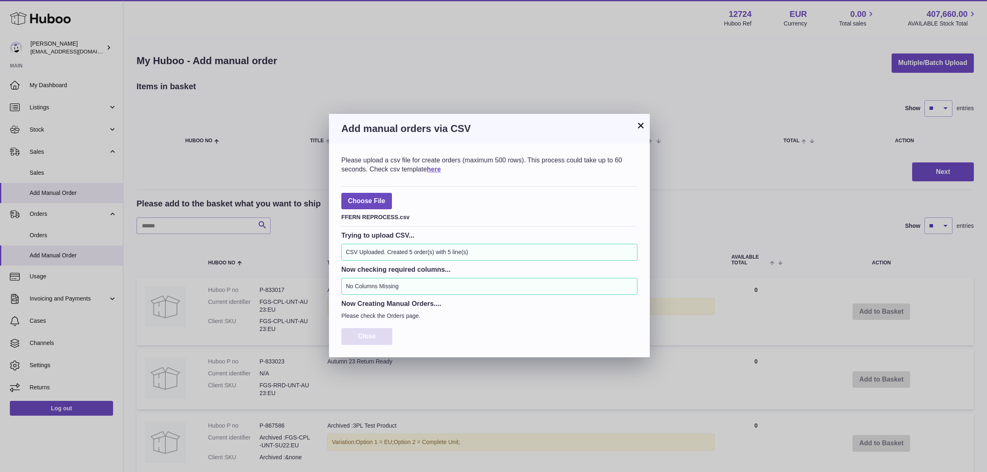 Image resolution: width=987 pixels, height=472 pixels. Describe the element at coordinates (490, 286) in the screenshot. I see `div: No Columns Missing` at that location.